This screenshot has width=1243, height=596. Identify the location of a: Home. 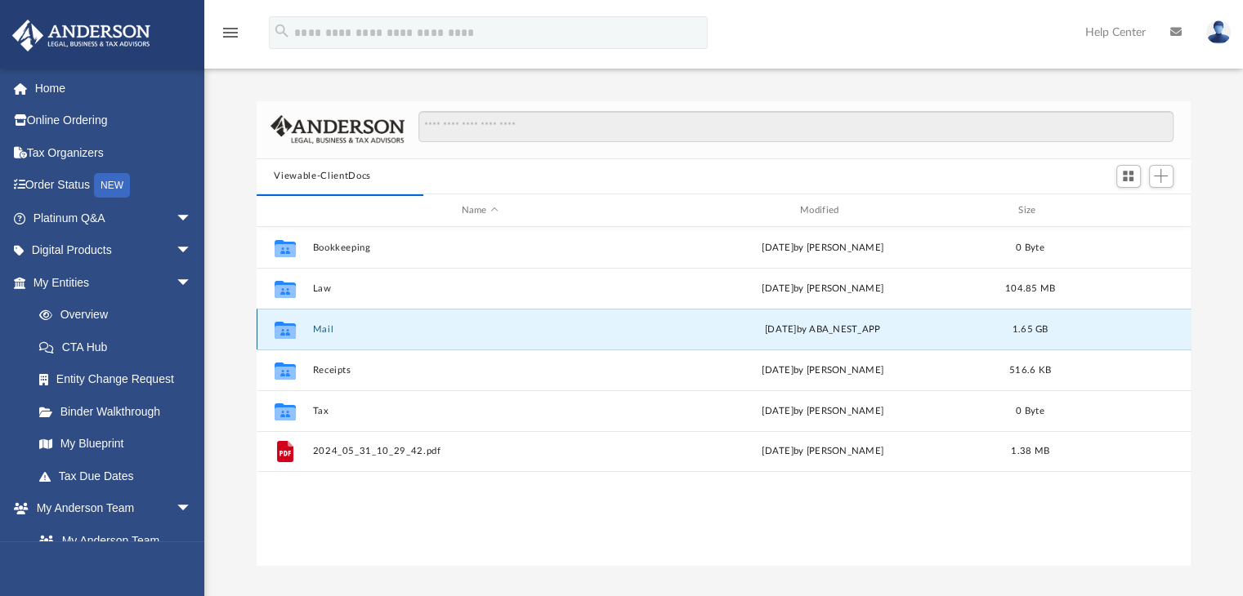
(114, 88).